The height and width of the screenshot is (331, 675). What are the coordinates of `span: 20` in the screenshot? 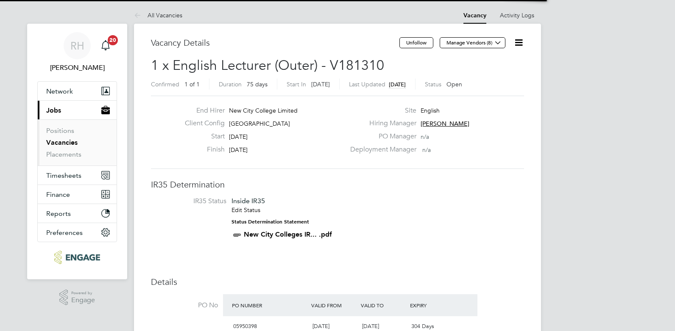 It's located at (113, 40).